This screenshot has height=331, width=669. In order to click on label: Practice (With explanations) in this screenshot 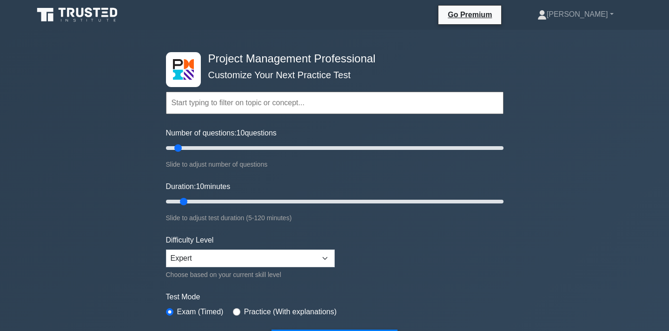, I will do `click(290, 311)`.